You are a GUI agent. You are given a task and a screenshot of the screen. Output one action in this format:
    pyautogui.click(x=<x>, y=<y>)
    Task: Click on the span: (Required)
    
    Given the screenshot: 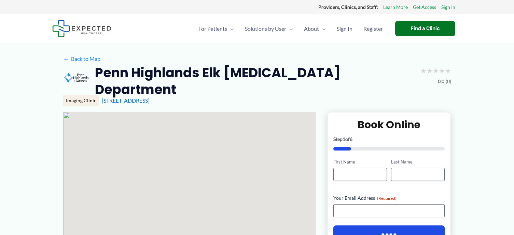 What is the action you would take?
    pyautogui.click(x=387, y=198)
    